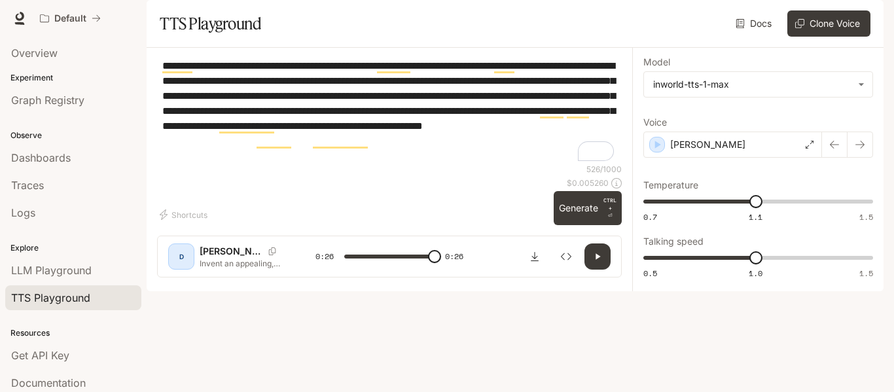 Image resolution: width=894 pixels, height=392 pixels. What do you see at coordinates (657, 62) in the screenshot?
I see `p: Model` at bounding box center [657, 62].